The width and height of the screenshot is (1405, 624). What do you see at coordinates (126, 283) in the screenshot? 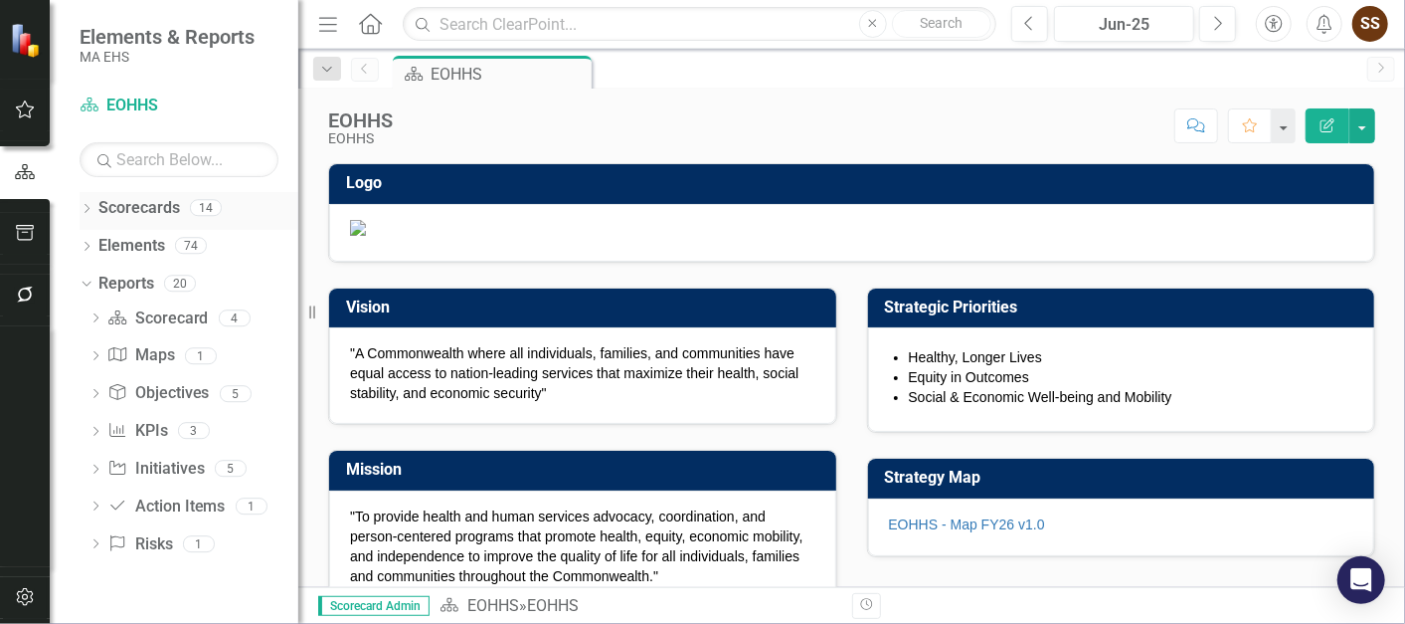
I see `a: Reports` at bounding box center [126, 283].